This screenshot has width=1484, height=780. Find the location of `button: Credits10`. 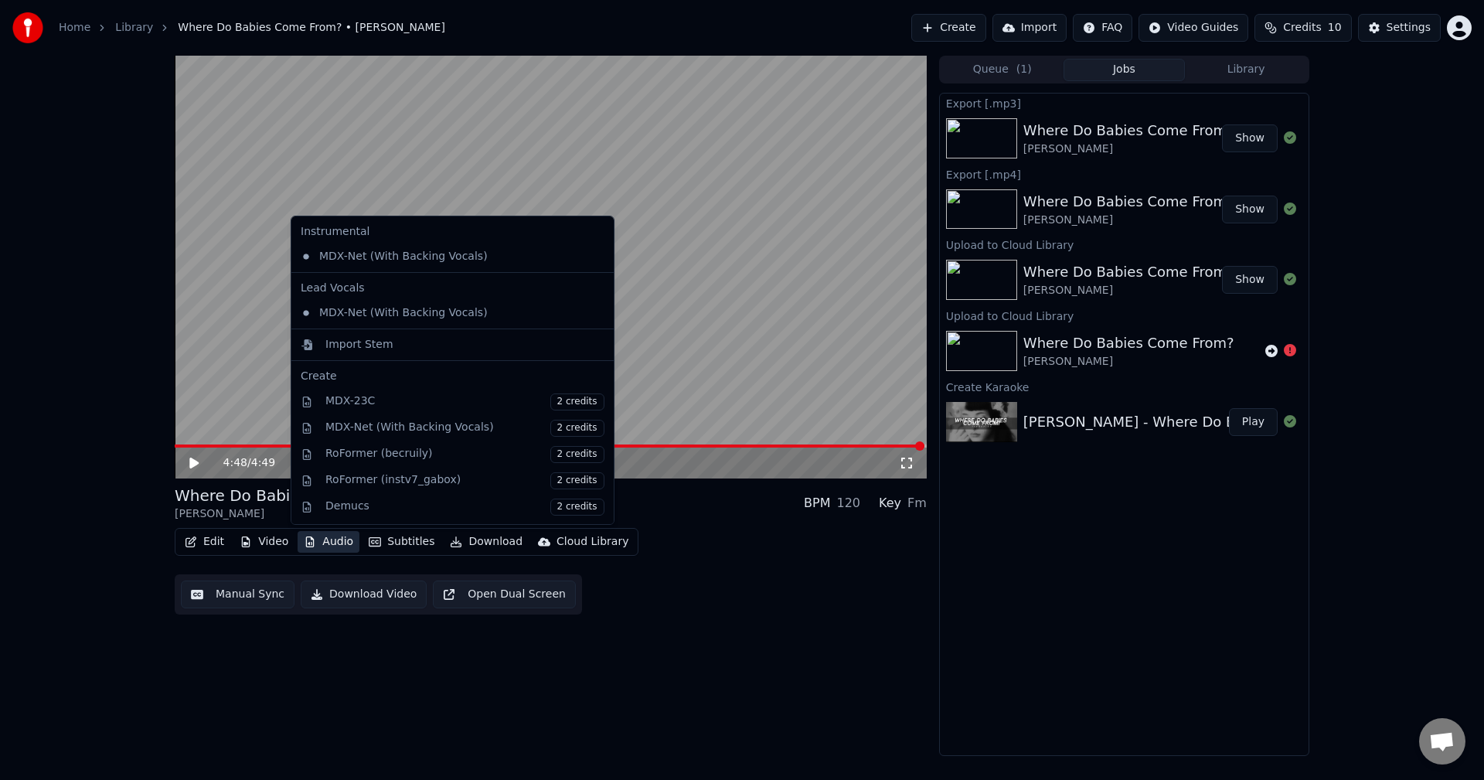

button: Credits10 is located at coordinates (1302, 28).